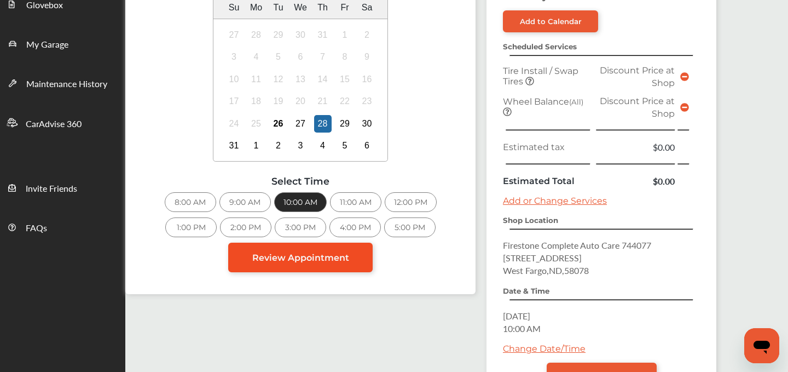  Describe the element at coordinates (323, 57) in the screenshot. I see `div: Not available Thursday, August 7th, 2025` at that location.